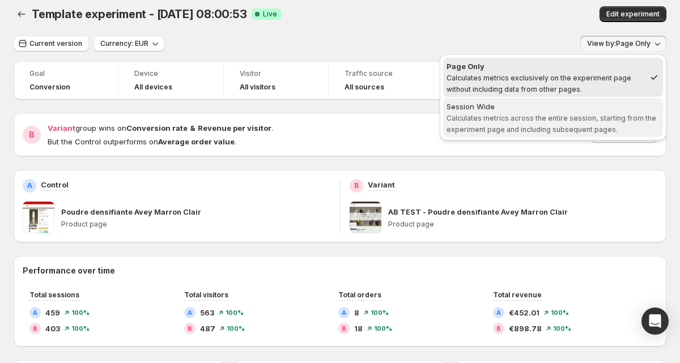  I want to click on button: Edit experiment, so click(633, 14).